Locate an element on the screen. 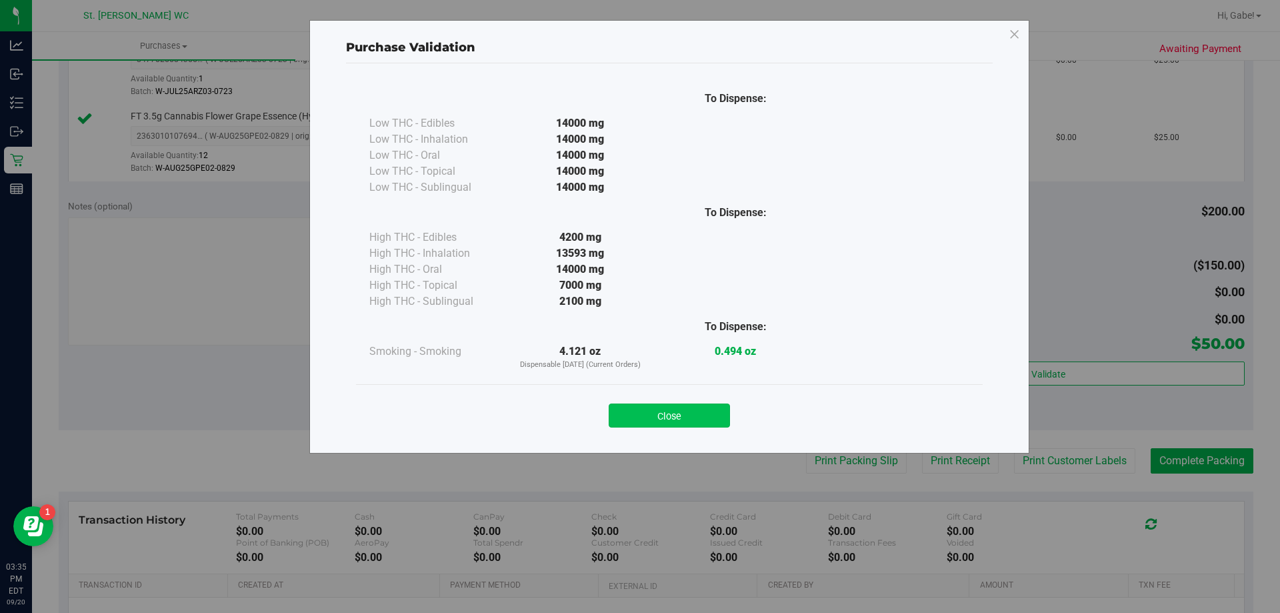 Image resolution: width=1280 pixels, height=613 pixels. div: 4.121 oz is located at coordinates (580, 357).